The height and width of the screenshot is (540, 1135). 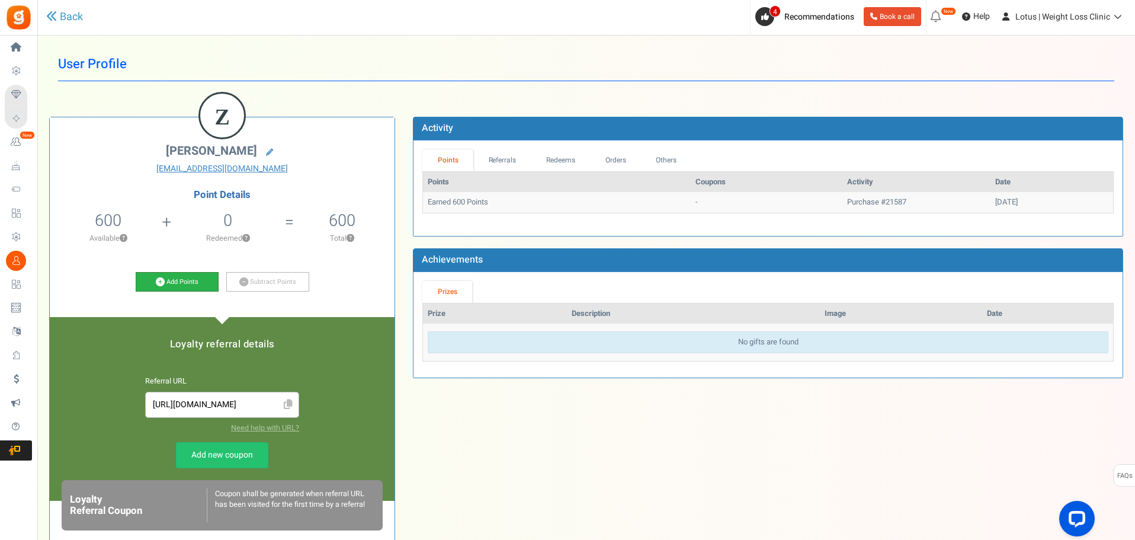 What do you see at coordinates (447, 291) in the screenshot?
I see `a: Prizes` at bounding box center [447, 291].